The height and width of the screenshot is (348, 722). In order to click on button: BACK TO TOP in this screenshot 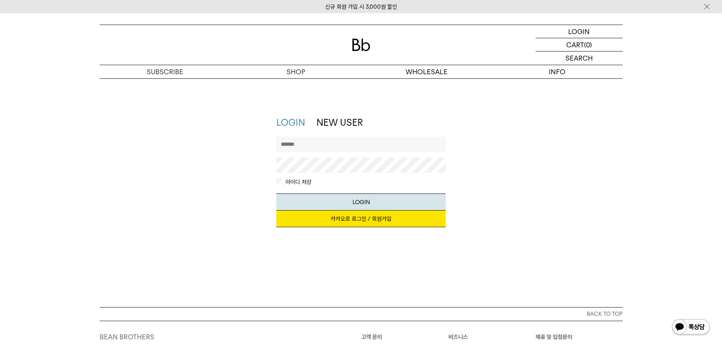, I will do `click(361, 314)`.